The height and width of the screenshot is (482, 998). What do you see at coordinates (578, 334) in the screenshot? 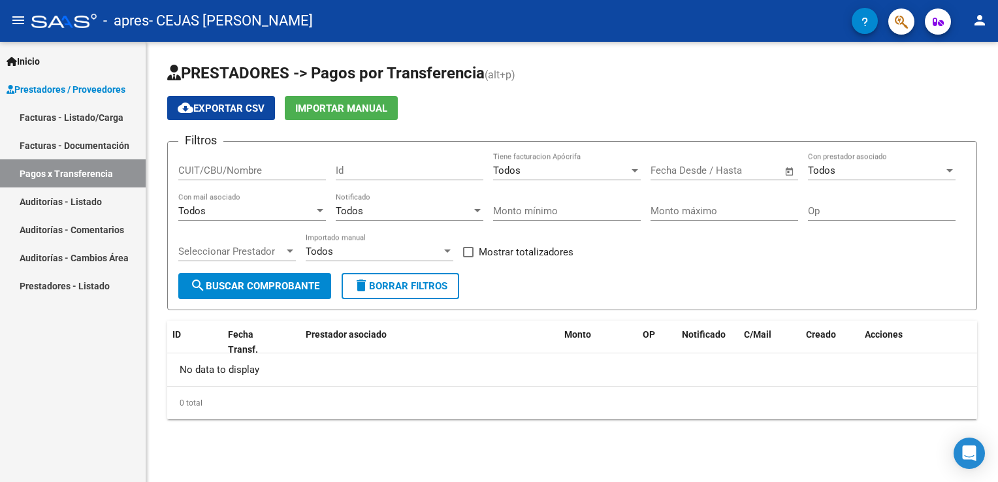
I see `span: Monto` at bounding box center [578, 334].